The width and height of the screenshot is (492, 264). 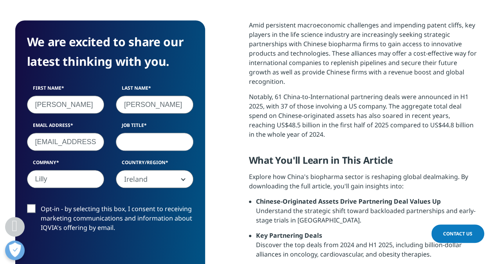 I want to click on strong: Chinese-Originated Assets Drive Partnering Deal Values Up, so click(x=348, y=201).